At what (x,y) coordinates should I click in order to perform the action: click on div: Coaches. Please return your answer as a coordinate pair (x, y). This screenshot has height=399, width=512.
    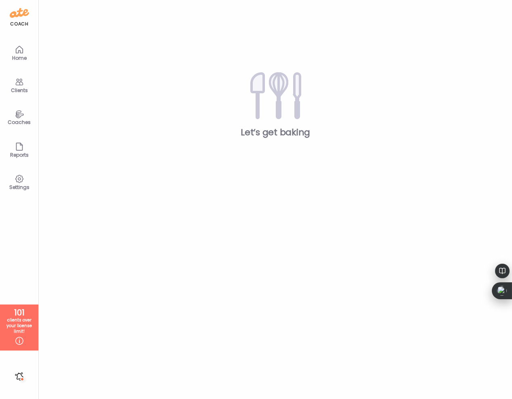
    Looking at the image, I should click on (19, 122).